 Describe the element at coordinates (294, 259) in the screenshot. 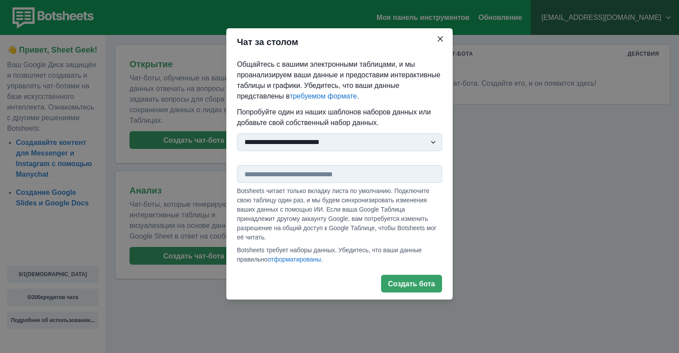

I see `font: отформатированы` at that location.